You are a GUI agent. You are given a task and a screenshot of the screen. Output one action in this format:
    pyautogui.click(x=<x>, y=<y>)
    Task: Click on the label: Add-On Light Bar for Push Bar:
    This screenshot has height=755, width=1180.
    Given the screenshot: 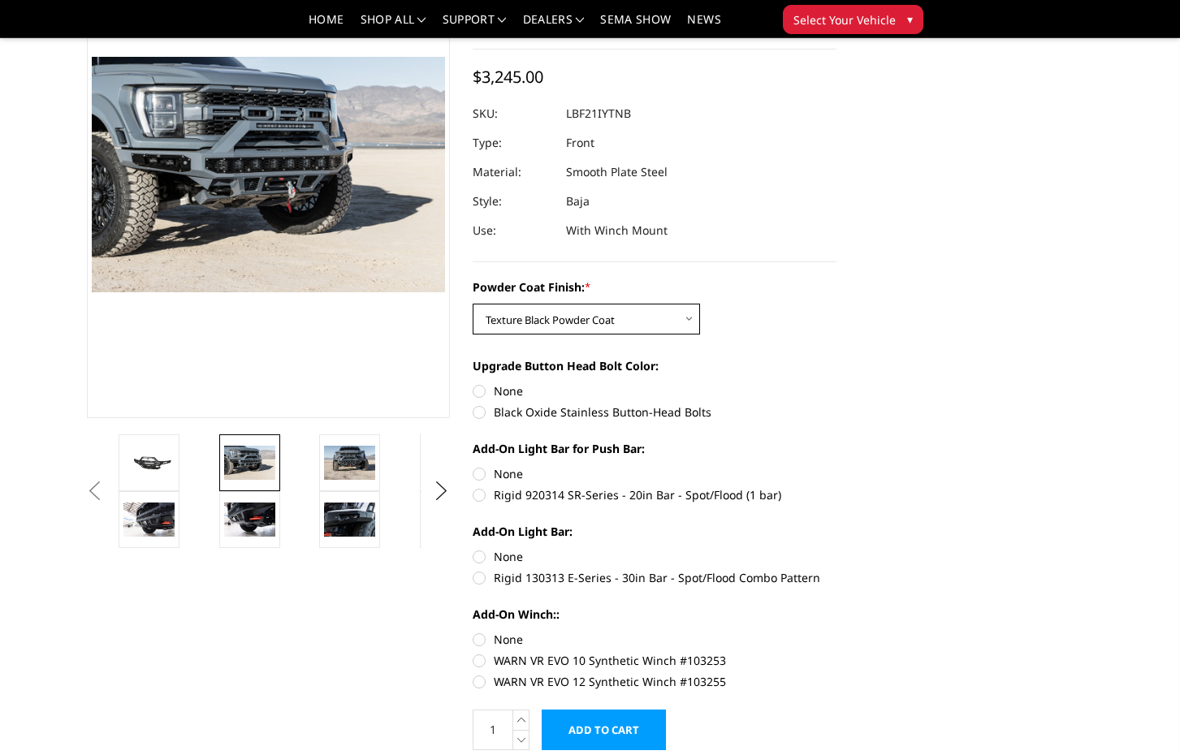 What is the action you would take?
    pyautogui.click(x=655, y=448)
    